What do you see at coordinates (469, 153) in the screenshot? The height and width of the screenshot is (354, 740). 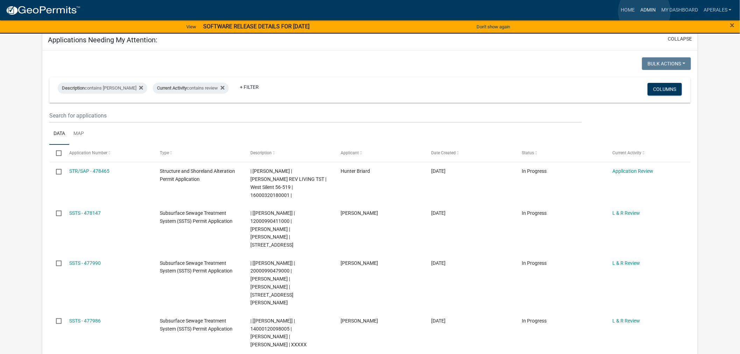 I see `datatable-header-cell: Date Created` at bounding box center [469, 153].